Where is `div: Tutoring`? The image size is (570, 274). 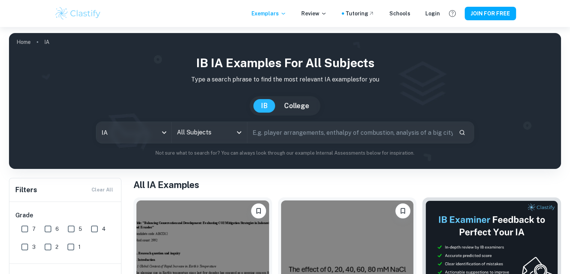 div: Tutoring is located at coordinates (360, 13).